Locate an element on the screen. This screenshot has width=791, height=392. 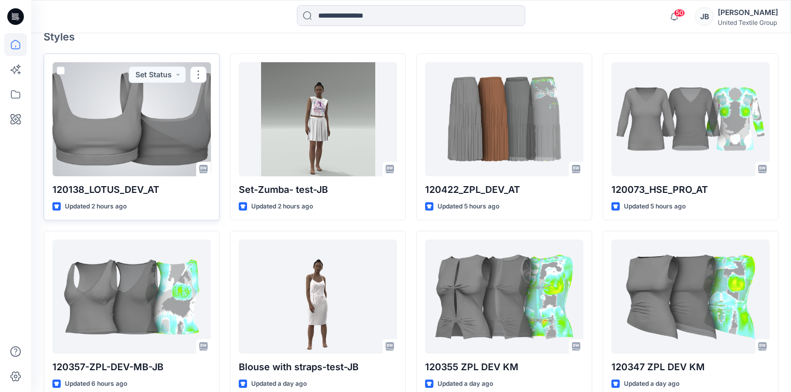
span: 50 is located at coordinates (680, 13).